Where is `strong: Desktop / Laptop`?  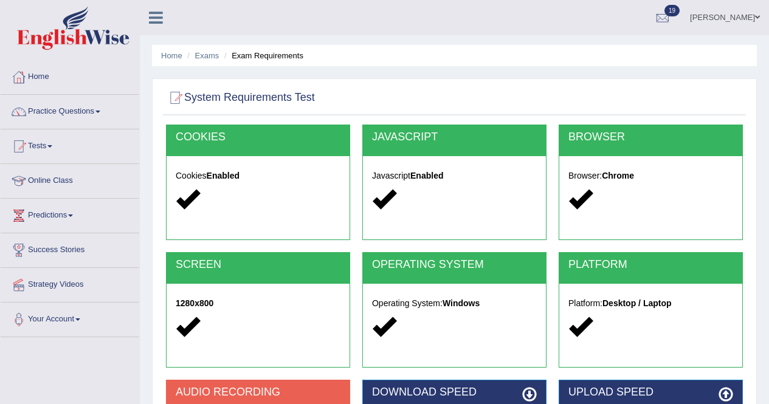 strong: Desktop / Laptop is located at coordinates (637, 303).